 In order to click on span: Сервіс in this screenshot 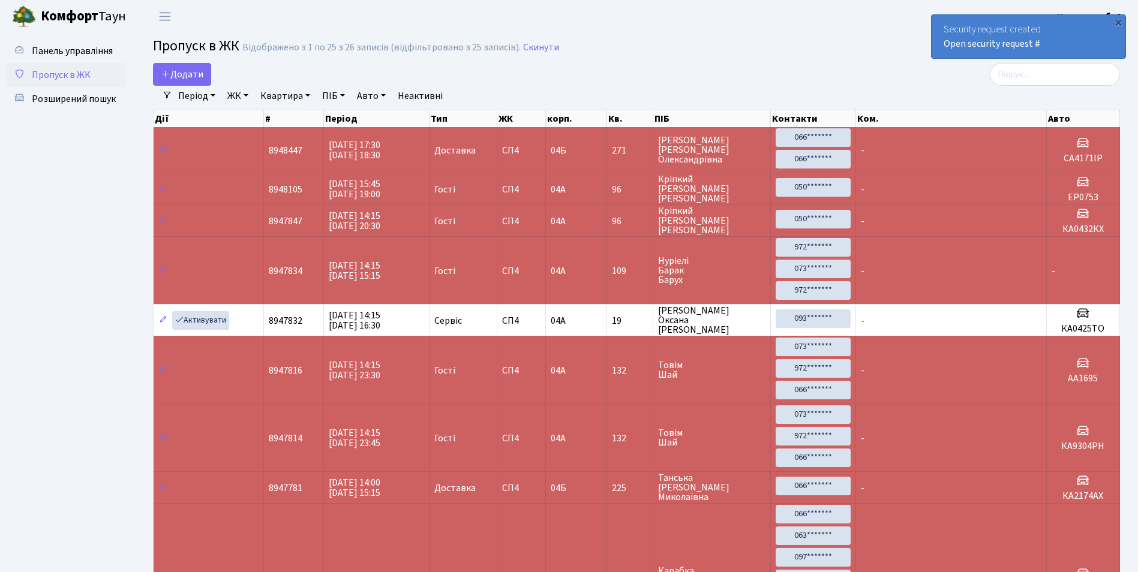, I will do `click(448, 321)`.